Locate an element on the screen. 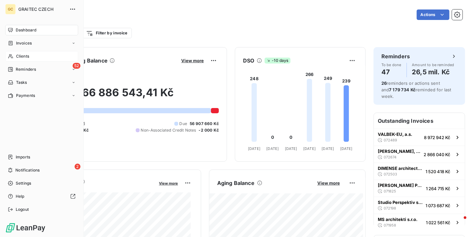 Image resolution: width=473 pixels, height=237 pixels. span: 071825 is located at coordinates (390, 191).